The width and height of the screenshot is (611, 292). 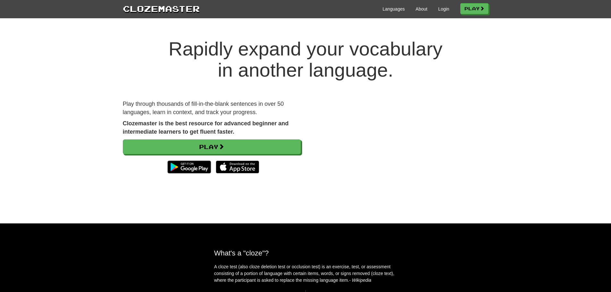 I want to click on h2: What's a "cloze"?, so click(x=306, y=253).